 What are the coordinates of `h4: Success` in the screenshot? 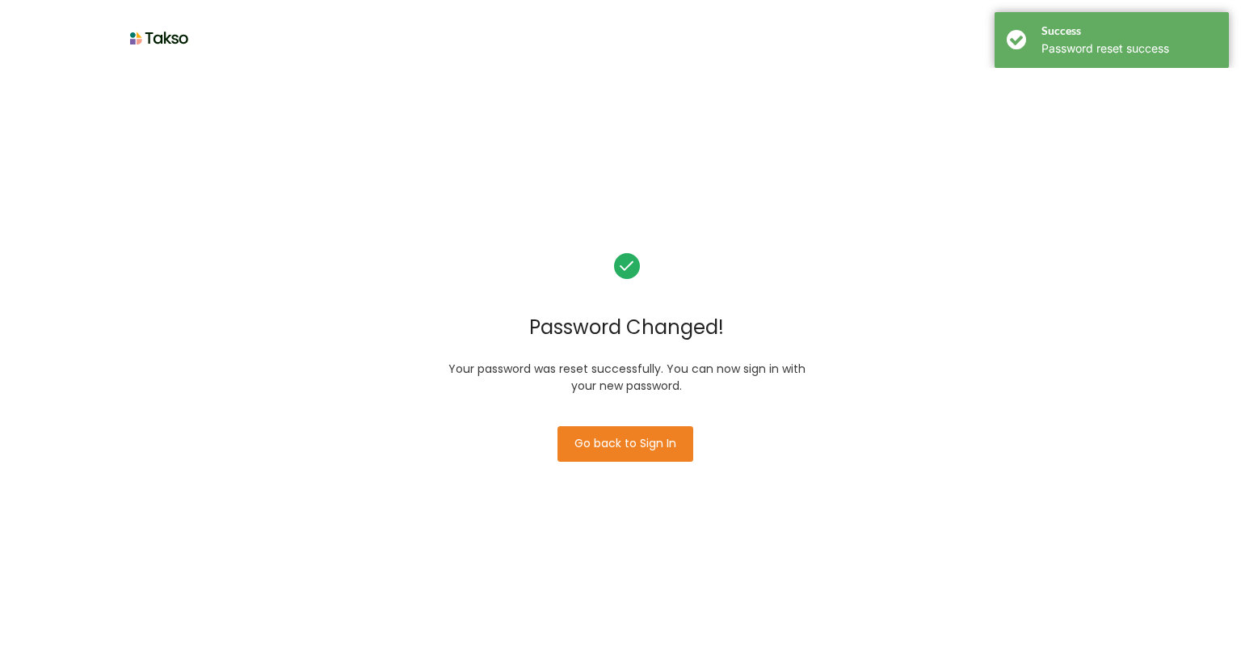 It's located at (1129, 31).